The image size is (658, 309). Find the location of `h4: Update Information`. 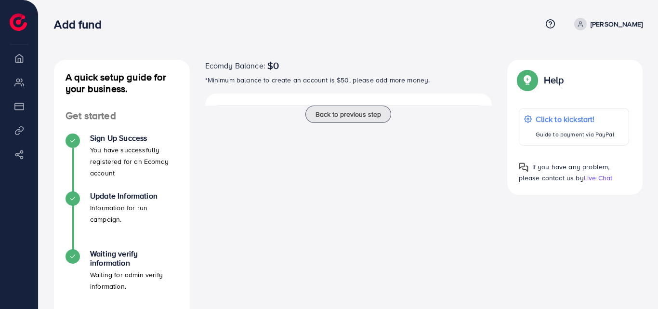

h4: Update Information is located at coordinates (134, 196).